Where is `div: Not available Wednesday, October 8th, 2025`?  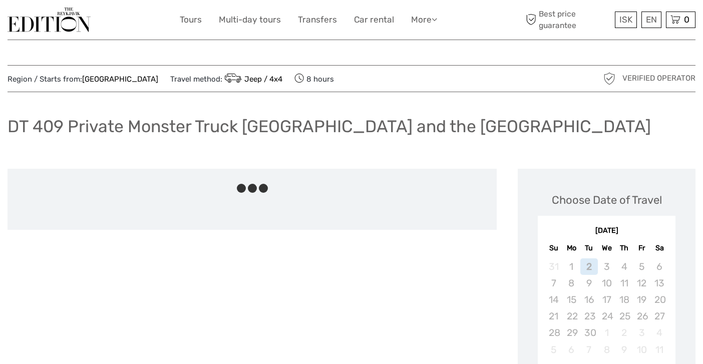 div: Not available Wednesday, October 8th, 2025 is located at coordinates (606, 349).